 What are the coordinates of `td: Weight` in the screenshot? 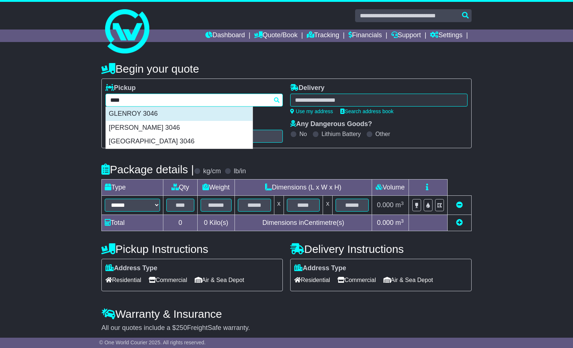 It's located at (216, 188).